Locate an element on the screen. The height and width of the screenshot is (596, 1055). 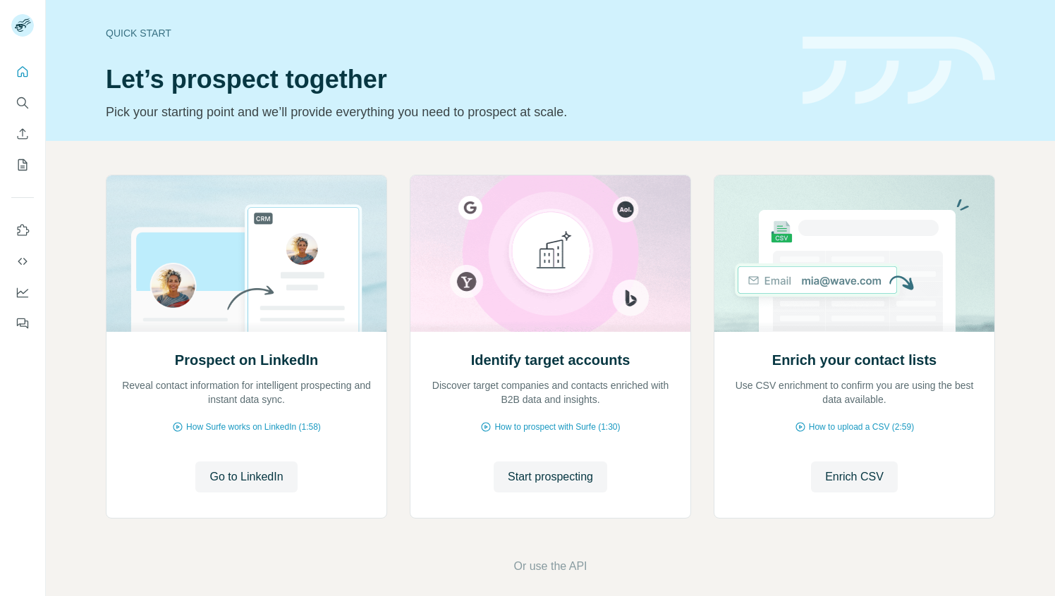
button: Start prospecting is located at coordinates (550, 477).